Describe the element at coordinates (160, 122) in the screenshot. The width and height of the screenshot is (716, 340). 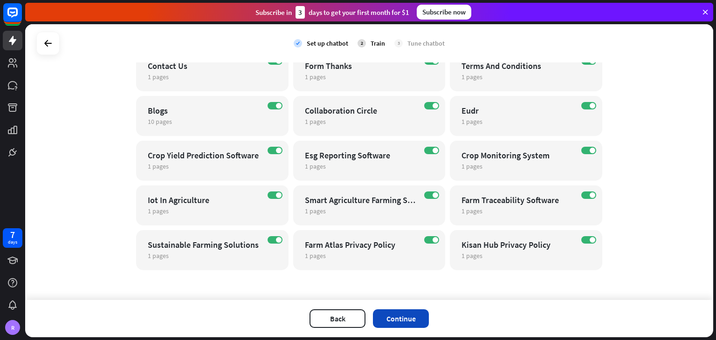
I see `span: 10 pages` at that location.